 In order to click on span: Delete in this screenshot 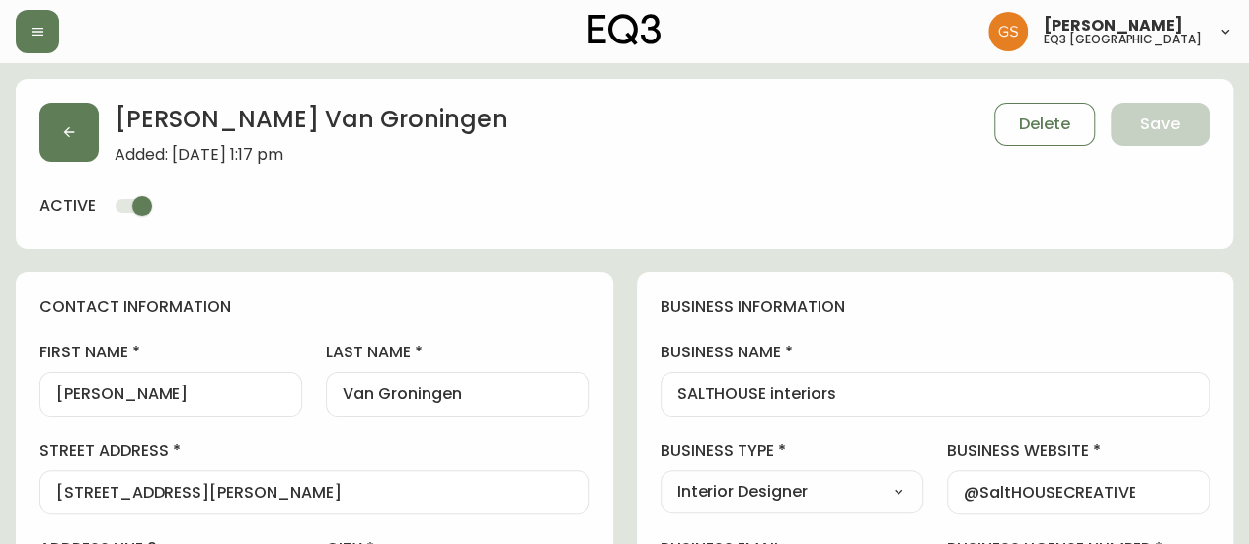, I will do `click(1044, 124)`.